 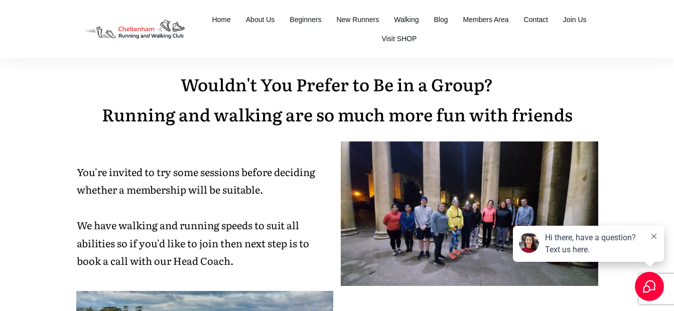 What do you see at coordinates (485, 20) in the screenshot?
I see `a: Members Area` at bounding box center [485, 20].